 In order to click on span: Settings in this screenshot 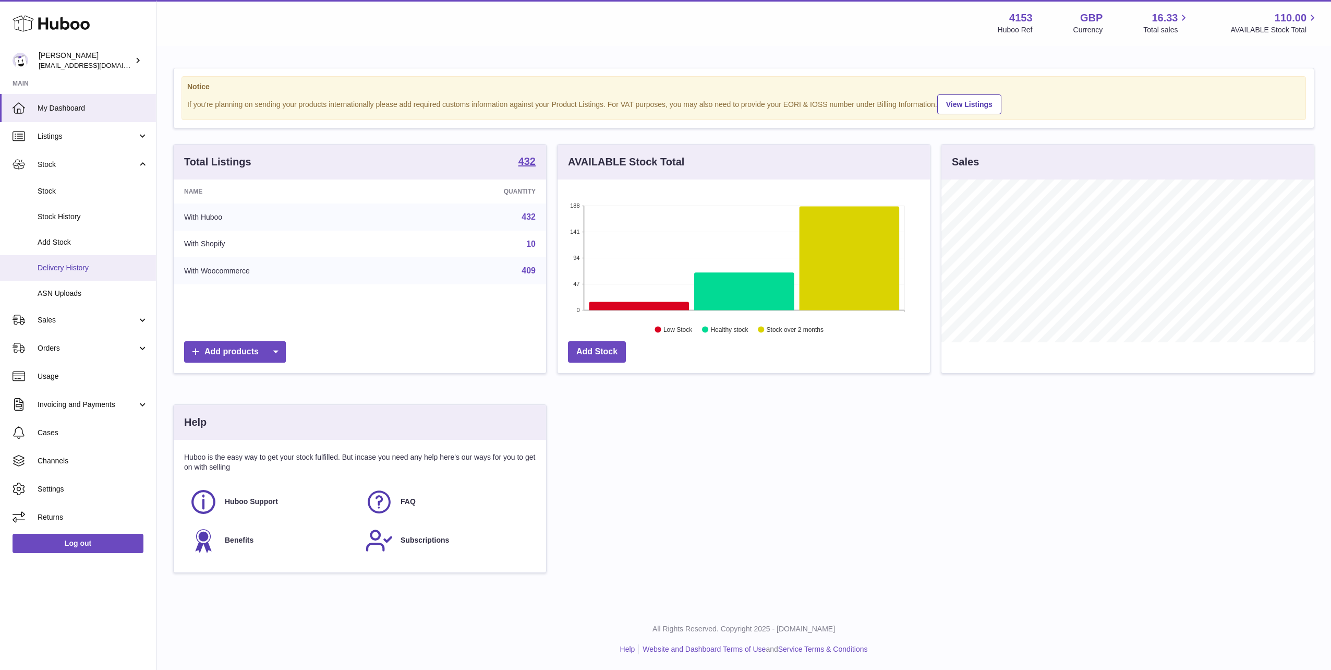, I will do `click(93, 489)`.